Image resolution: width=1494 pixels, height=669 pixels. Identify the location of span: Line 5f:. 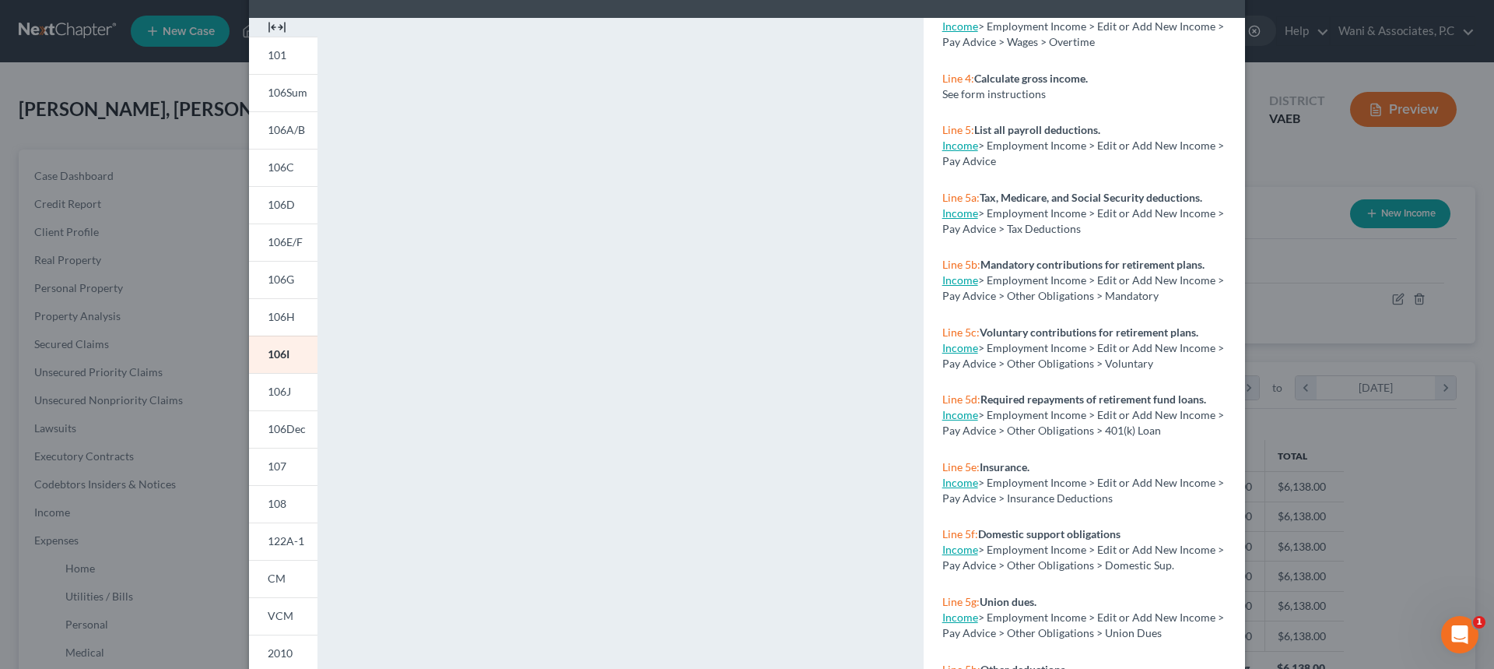
(960, 533).